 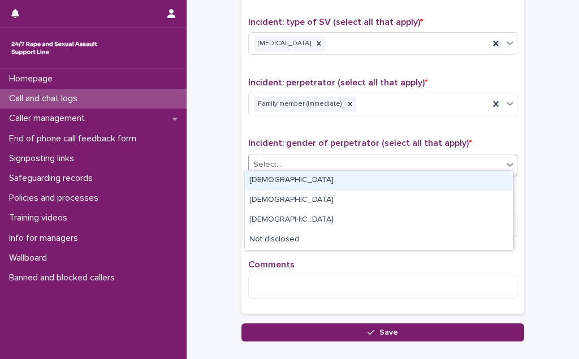 What do you see at coordinates (379, 180) in the screenshot?
I see `div: Male` at bounding box center [379, 180].